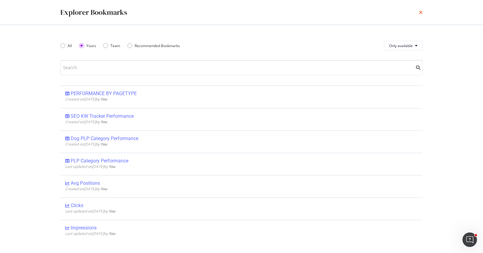 The image size is (483, 253). What do you see at coordinates (403, 46) in the screenshot?
I see `button: Only available` at bounding box center [403, 46].